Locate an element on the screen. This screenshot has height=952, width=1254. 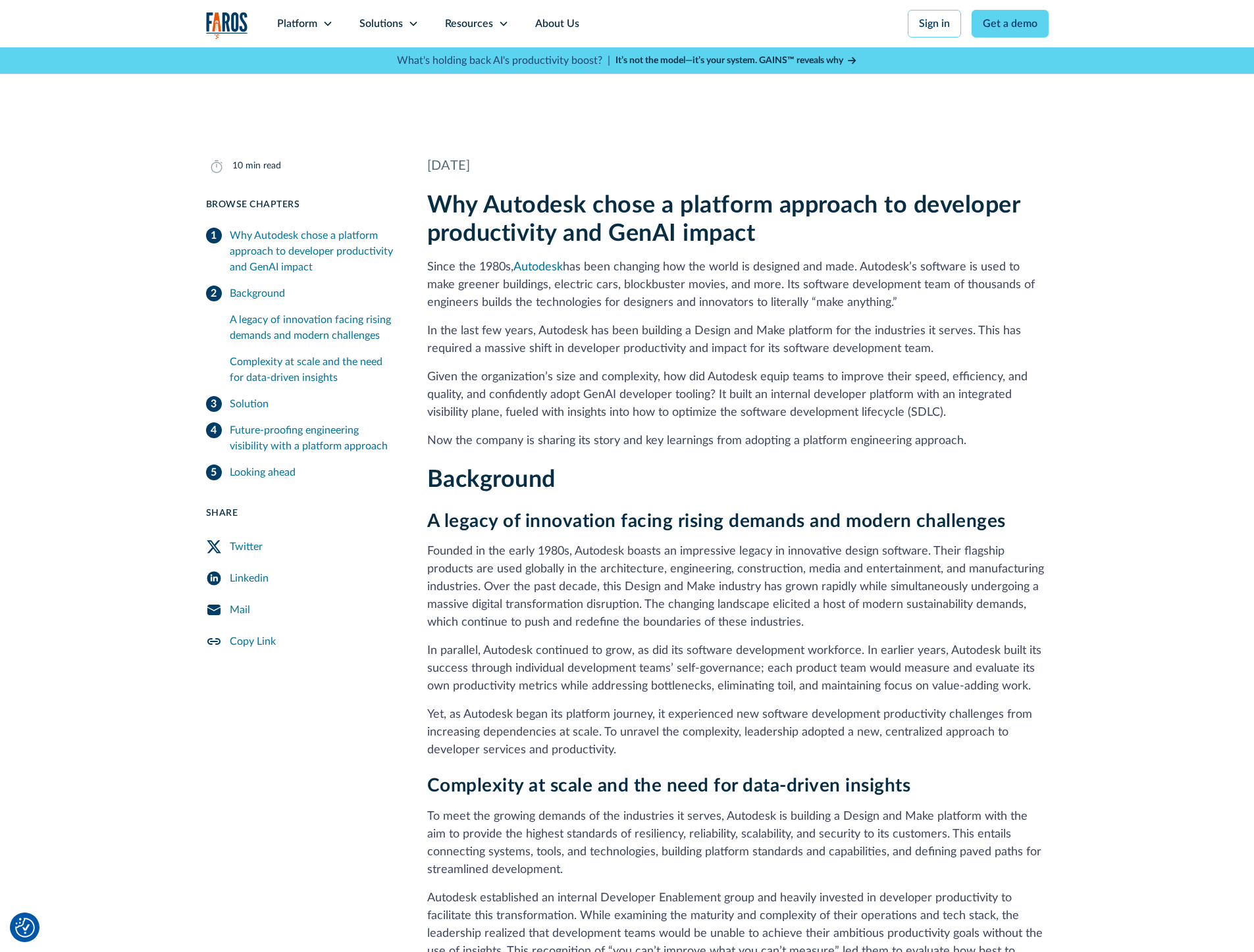
h2: Background is located at coordinates (738, 480).